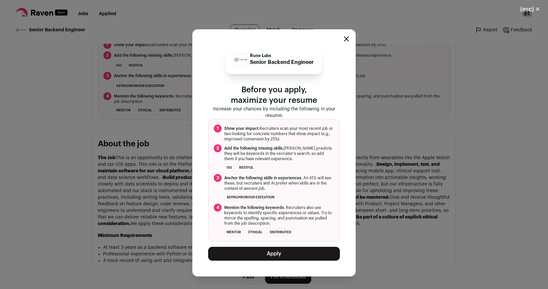  What do you see at coordinates (282, 56) in the screenshot?
I see `p: Rune Labs` at bounding box center [282, 56].